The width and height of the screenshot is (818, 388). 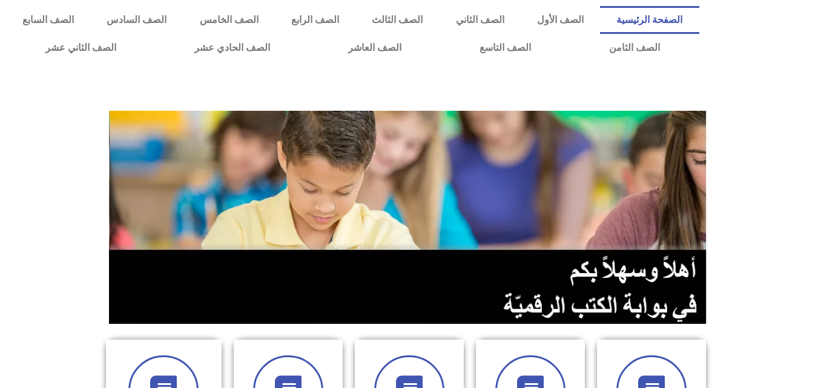 I want to click on a: الصف الأول, so click(x=560, y=20).